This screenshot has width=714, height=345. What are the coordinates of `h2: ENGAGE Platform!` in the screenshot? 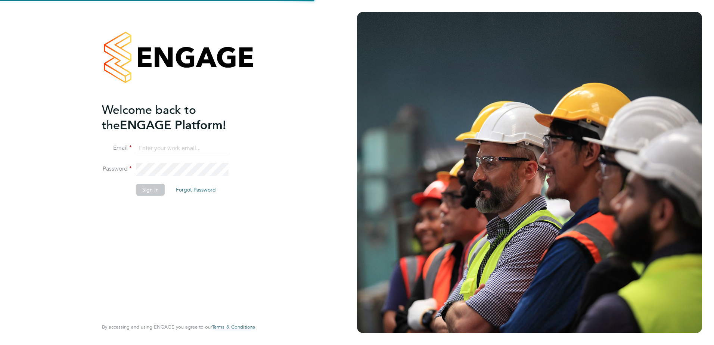 It's located at (175, 118).